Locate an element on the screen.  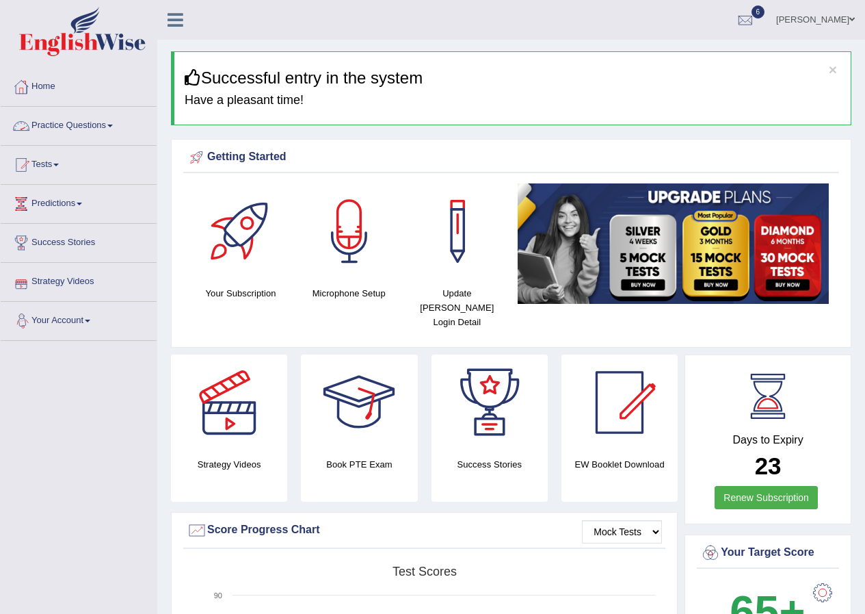
h4: EW Booklet Download is located at coordinates (620, 464).